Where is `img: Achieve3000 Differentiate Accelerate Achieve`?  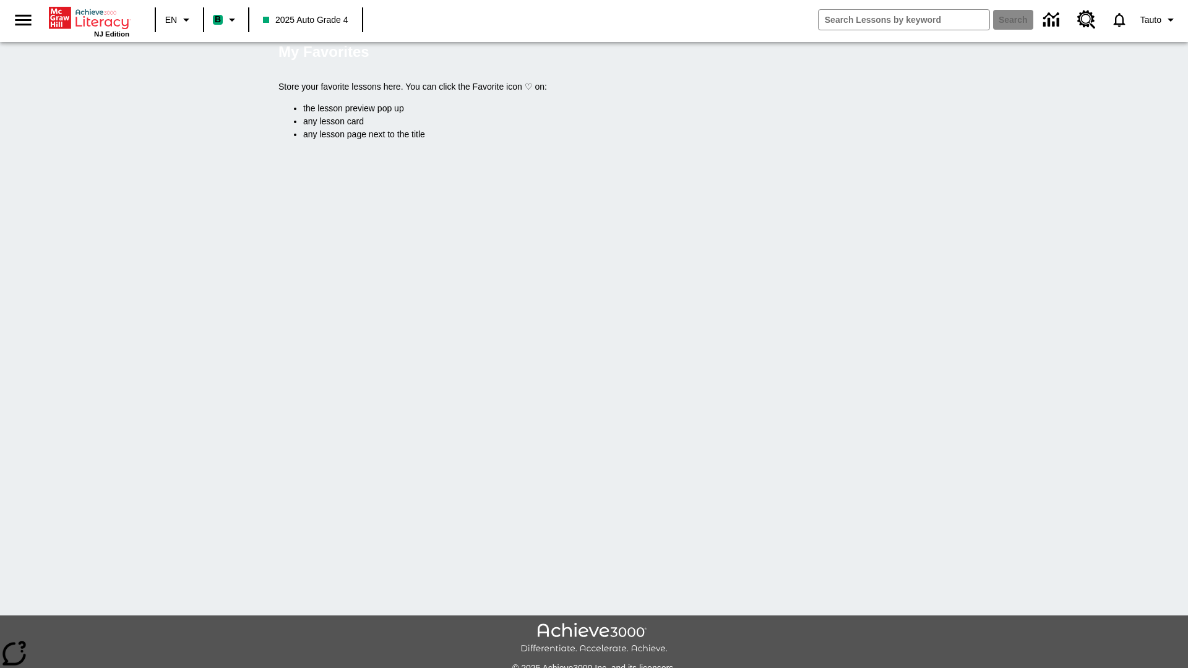
img: Achieve3000 Differentiate Accelerate Achieve is located at coordinates (594, 639).